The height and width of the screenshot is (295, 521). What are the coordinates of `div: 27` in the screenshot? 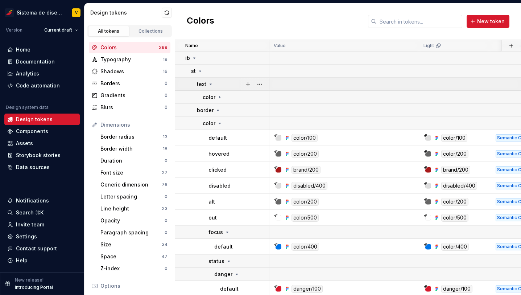 It's located at (165, 173).